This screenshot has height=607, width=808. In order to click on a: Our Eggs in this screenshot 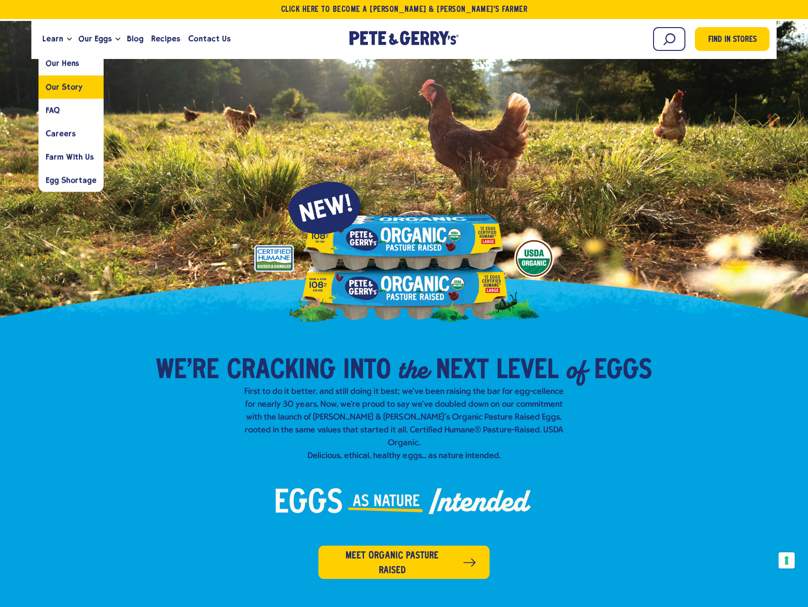, I will do `click(95, 39)`.